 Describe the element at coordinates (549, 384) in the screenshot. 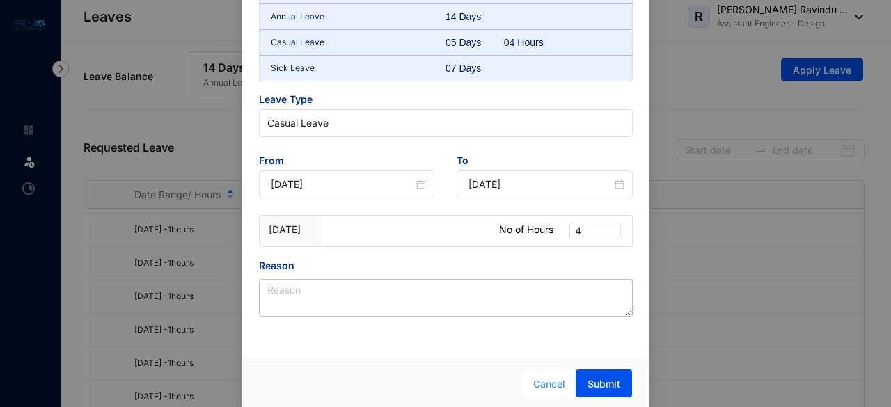

I see `button: Cancel` at that location.